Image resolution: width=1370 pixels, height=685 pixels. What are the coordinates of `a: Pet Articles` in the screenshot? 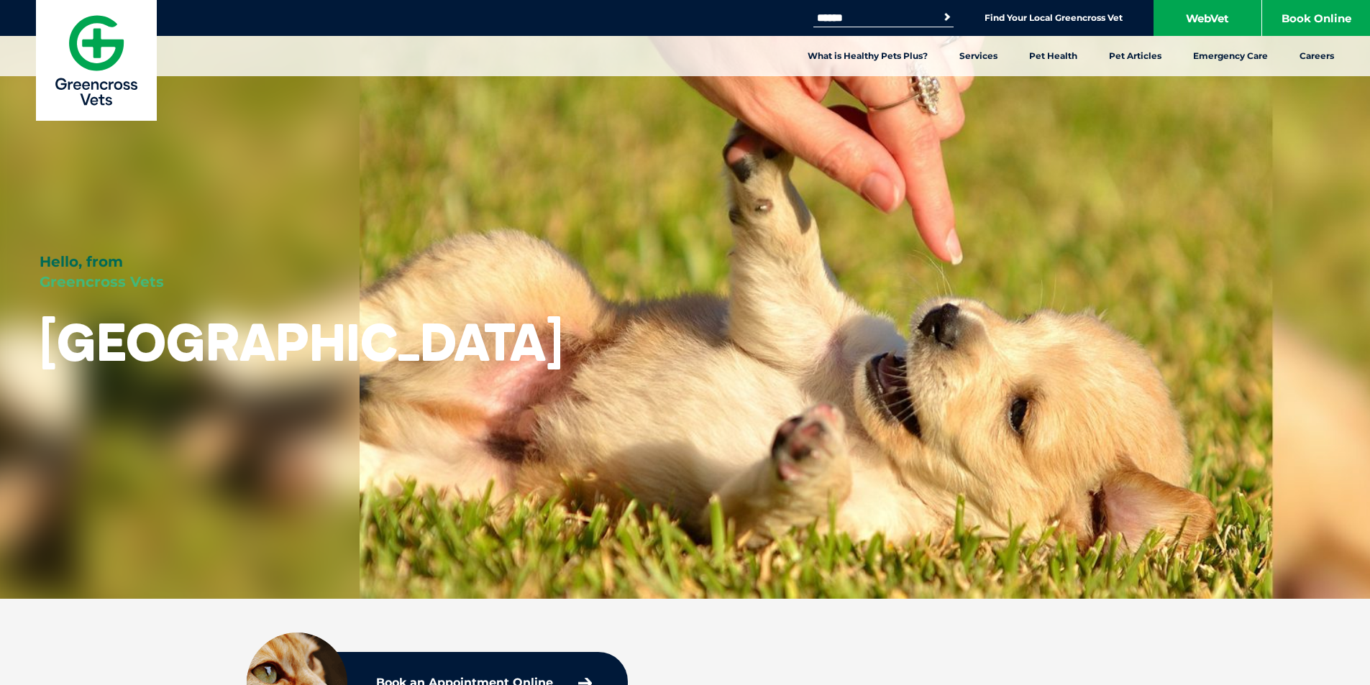 It's located at (1135, 56).